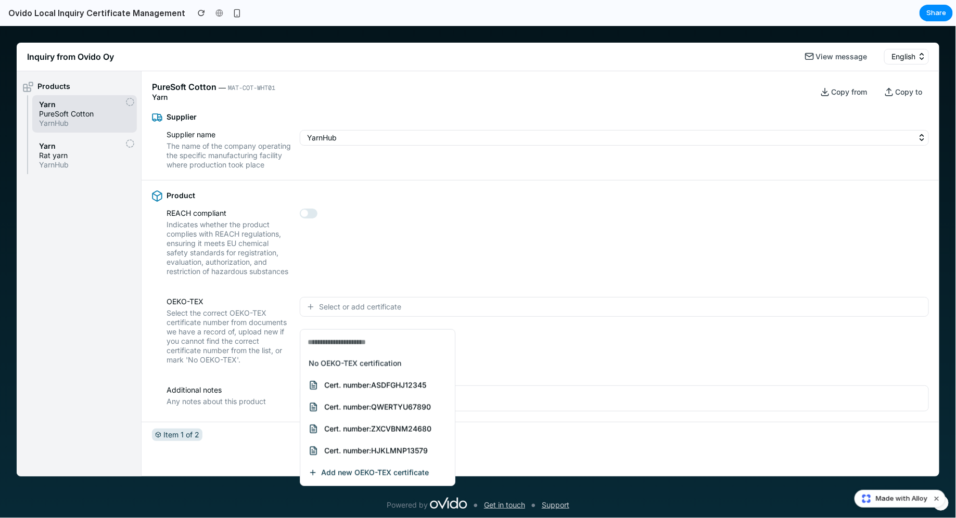  I want to click on span: Cert. number: QWERTYU67890, so click(377, 382).